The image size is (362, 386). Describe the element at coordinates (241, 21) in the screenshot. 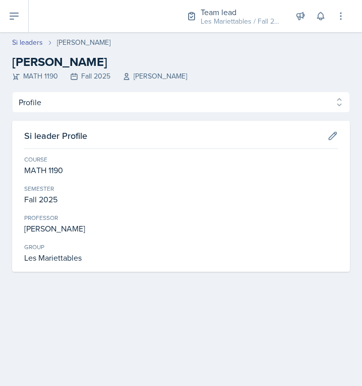

I see `div: Les Mariettables / Fall 2025` at that location.